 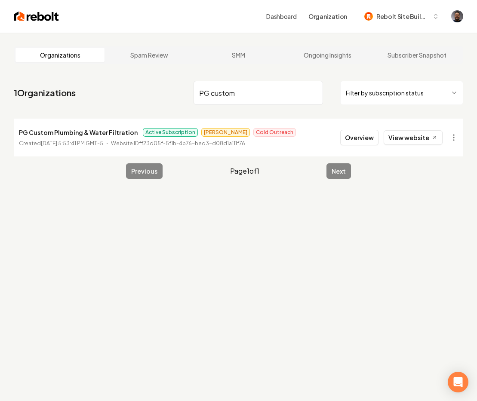 What do you see at coordinates (413, 138) in the screenshot?
I see `a: View website` at bounding box center [413, 138].